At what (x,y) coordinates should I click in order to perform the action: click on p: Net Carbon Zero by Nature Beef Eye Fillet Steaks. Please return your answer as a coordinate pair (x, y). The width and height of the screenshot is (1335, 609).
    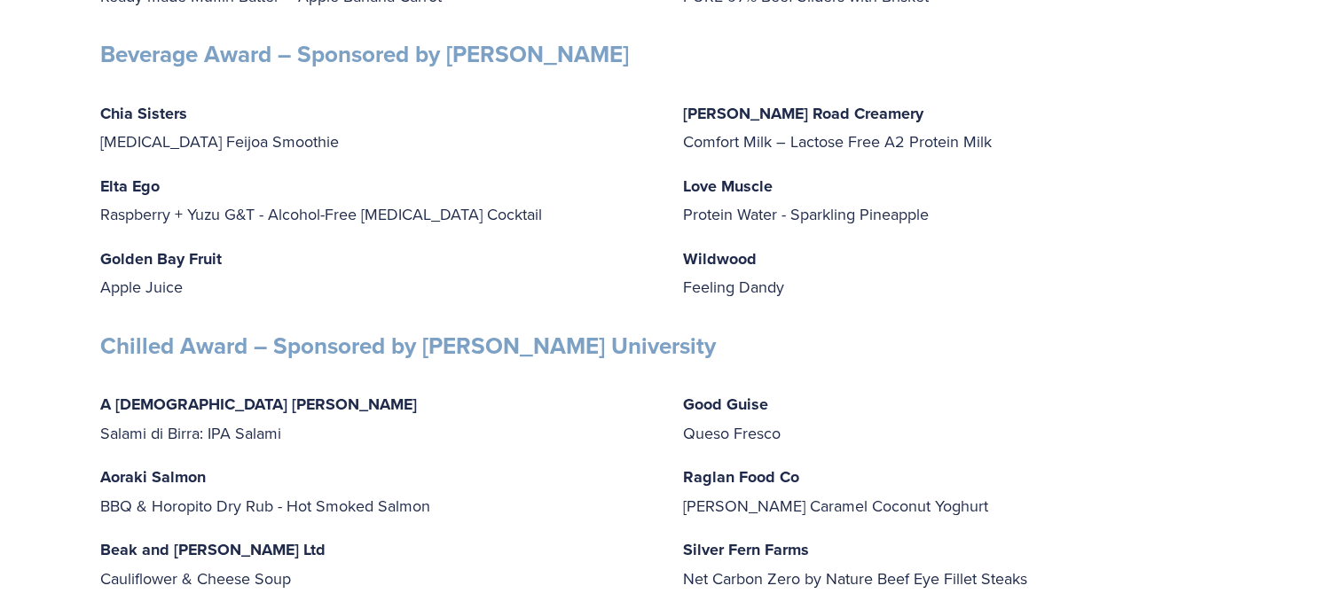
    Looking at the image, I should click on (959, 564).